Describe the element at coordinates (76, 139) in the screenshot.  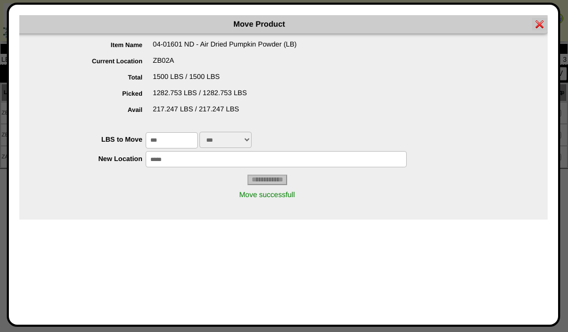
I see `label: LBS to Move` at that location.